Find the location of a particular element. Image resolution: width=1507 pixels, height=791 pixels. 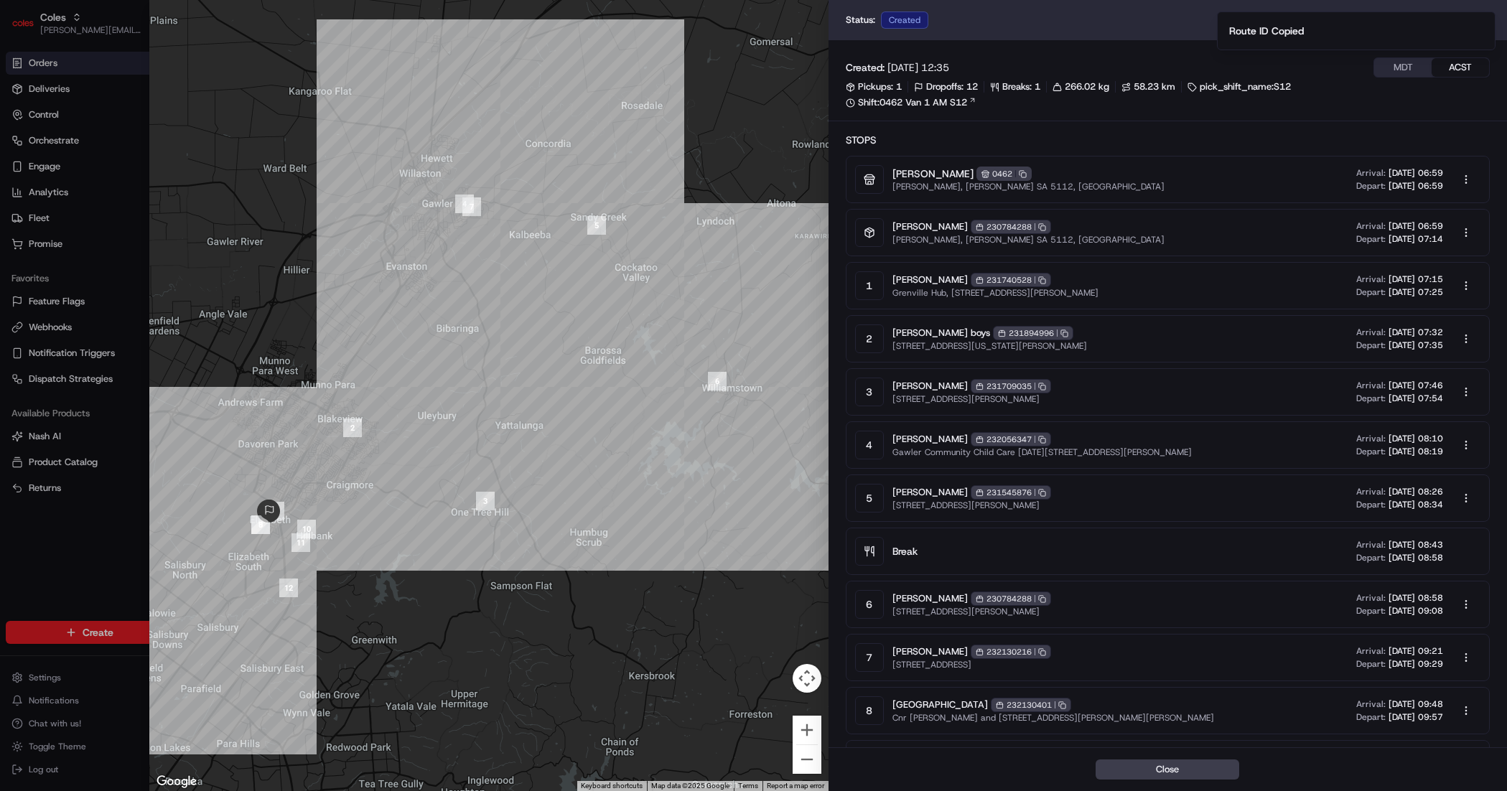

span: 58.23 km is located at coordinates (1154, 87).